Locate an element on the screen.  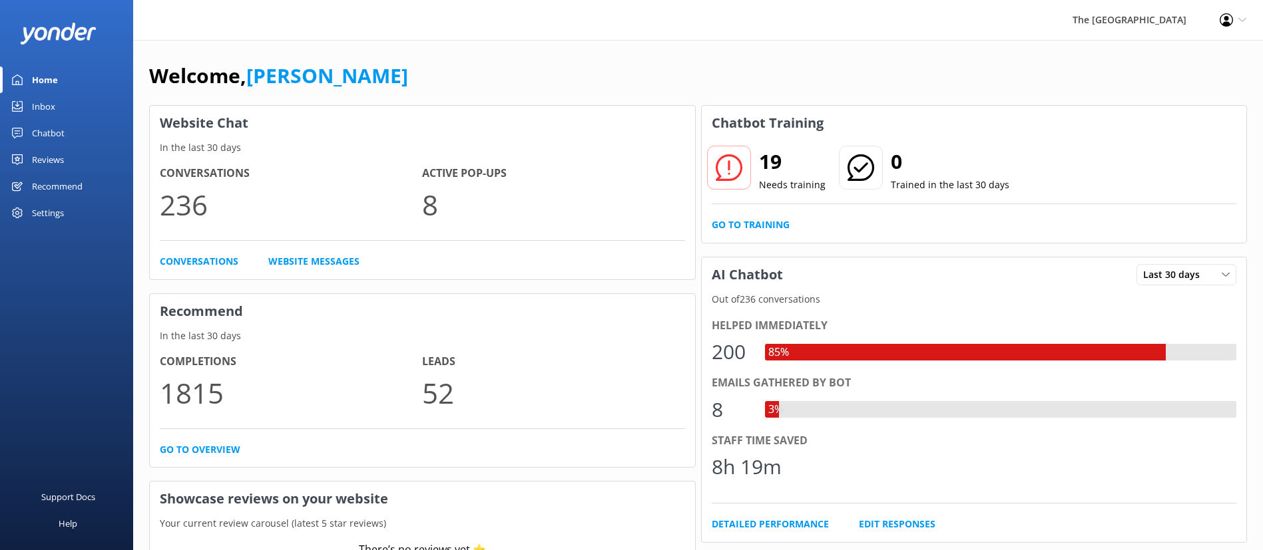
div: Emails gathered by bot is located at coordinates (974, 383).